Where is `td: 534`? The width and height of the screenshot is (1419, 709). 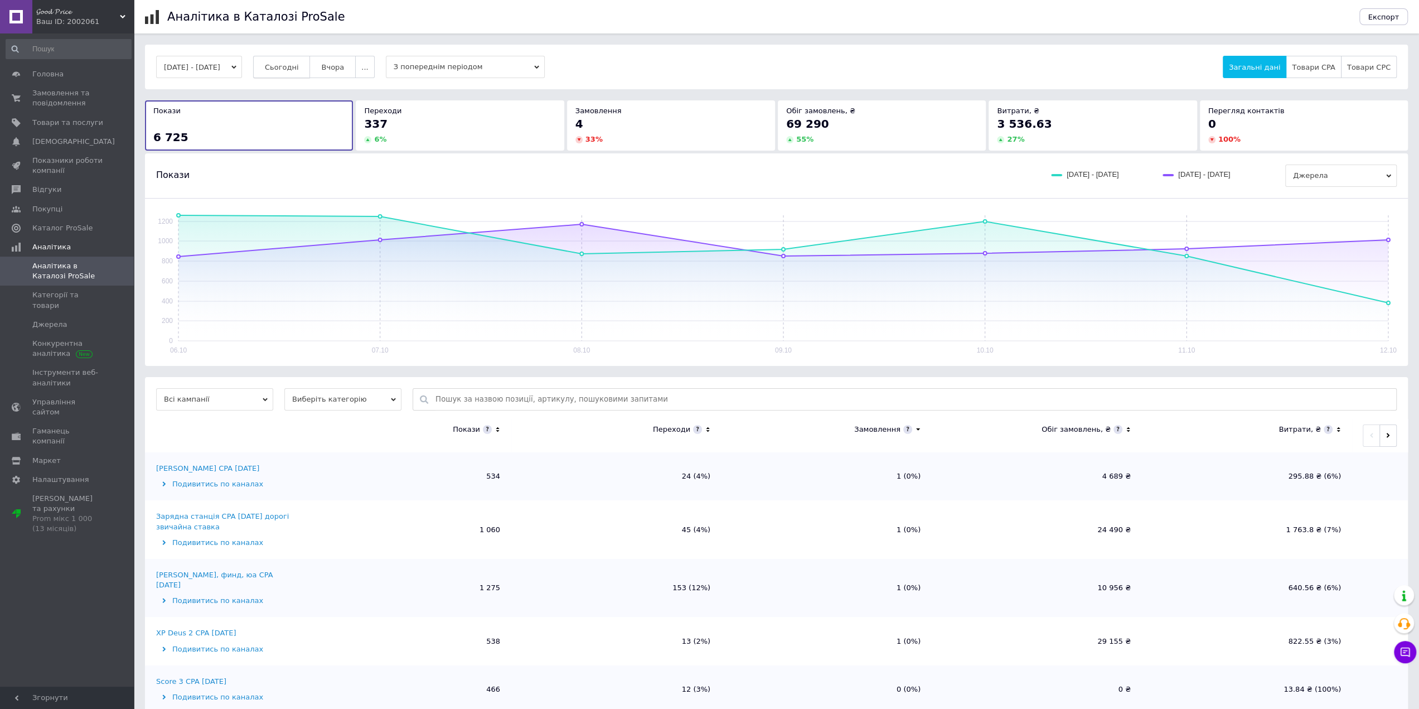
td: 534 is located at coordinates (406, 476).